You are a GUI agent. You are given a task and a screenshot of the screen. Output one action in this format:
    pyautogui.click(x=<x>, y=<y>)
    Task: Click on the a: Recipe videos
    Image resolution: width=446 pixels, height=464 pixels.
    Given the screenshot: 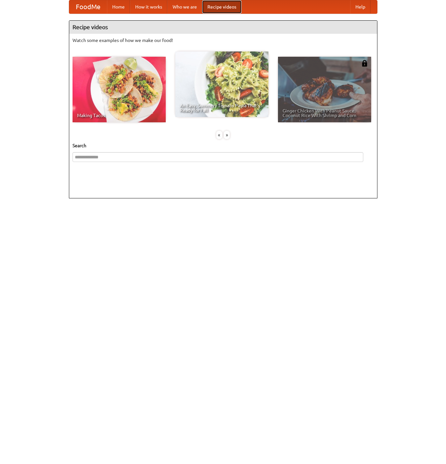 What is the action you would take?
    pyautogui.click(x=222, y=7)
    